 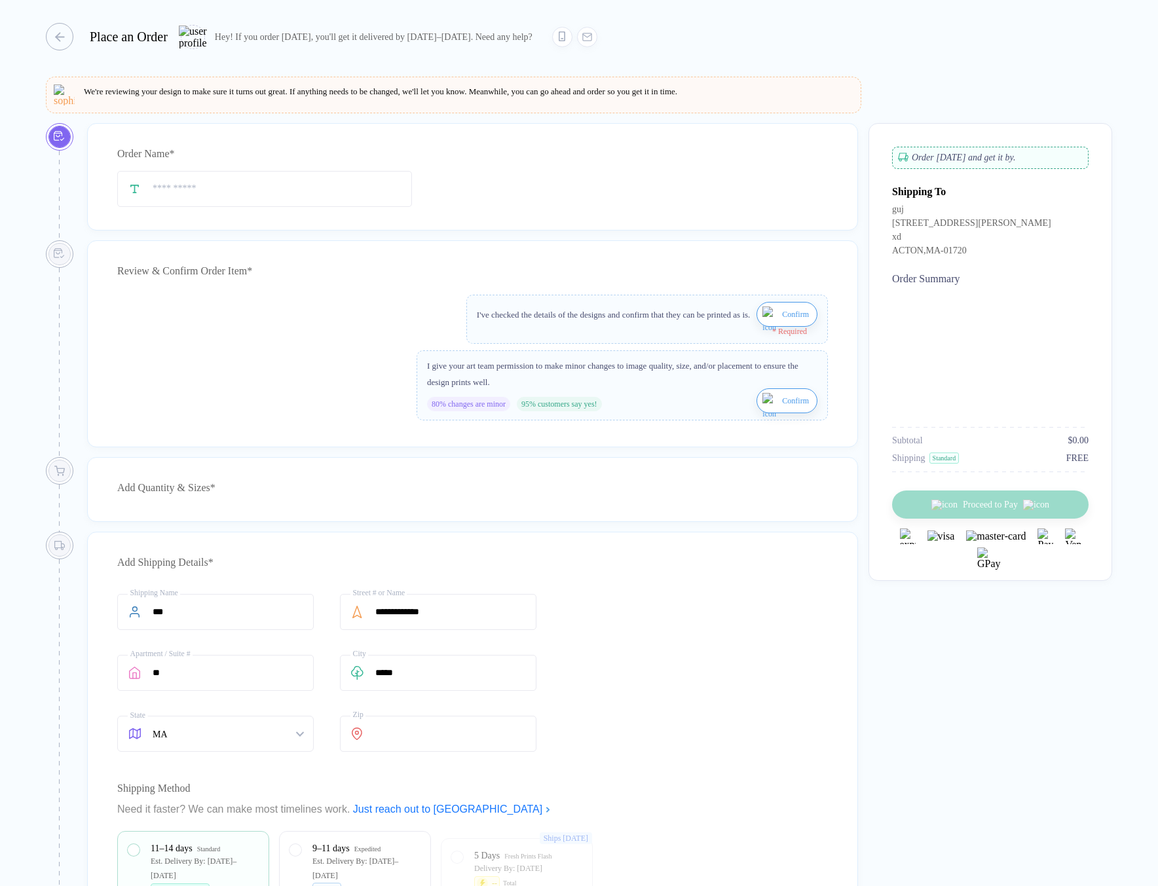 What do you see at coordinates (622, 374) in the screenshot?
I see `div: I give your art team permission to make minor changes to image quality, size, and/or placement to...` at bounding box center [622, 374].